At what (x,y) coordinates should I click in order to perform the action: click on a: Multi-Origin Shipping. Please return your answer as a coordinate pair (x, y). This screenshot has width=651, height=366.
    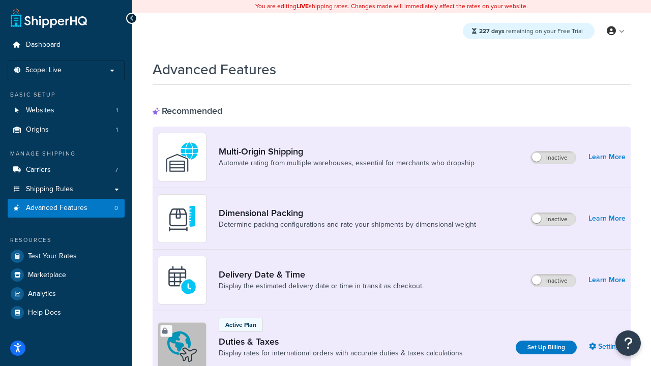
    Looking at the image, I should click on (346, 151).